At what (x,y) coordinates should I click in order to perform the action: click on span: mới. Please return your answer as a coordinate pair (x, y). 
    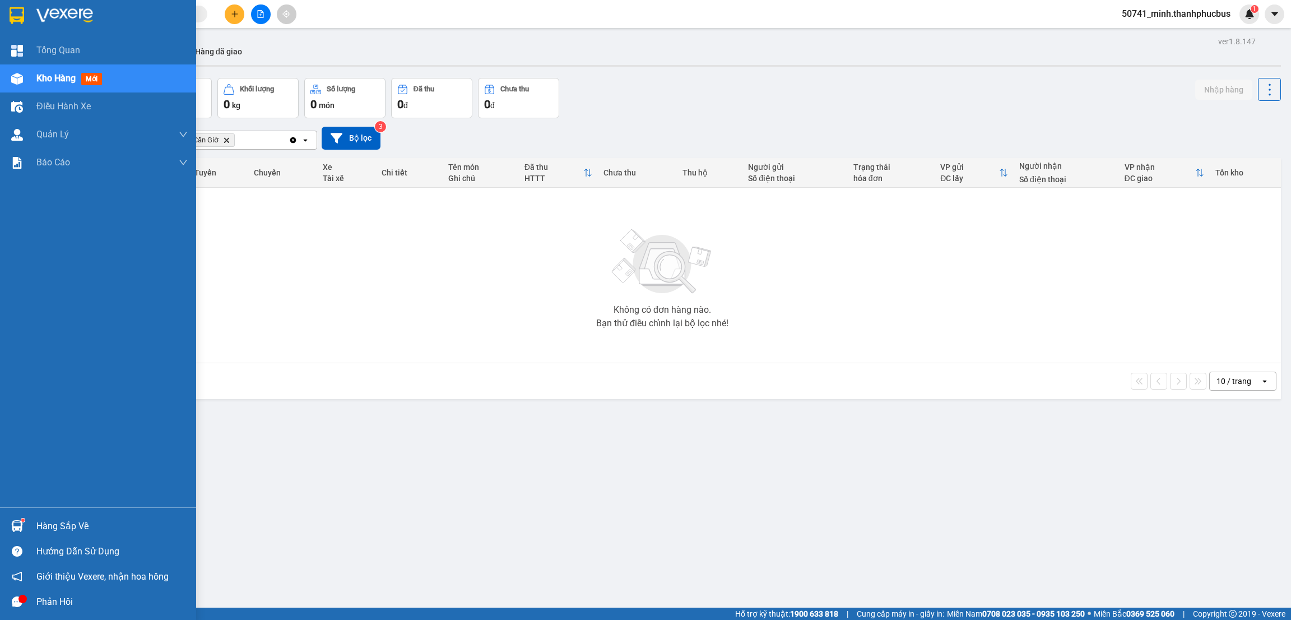
    Looking at the image, I should click on (91, 79).